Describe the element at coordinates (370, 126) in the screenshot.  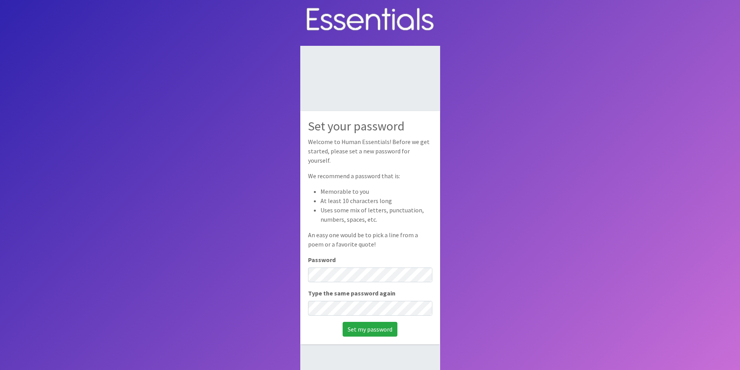
I see `h2: Set your password` at that location.